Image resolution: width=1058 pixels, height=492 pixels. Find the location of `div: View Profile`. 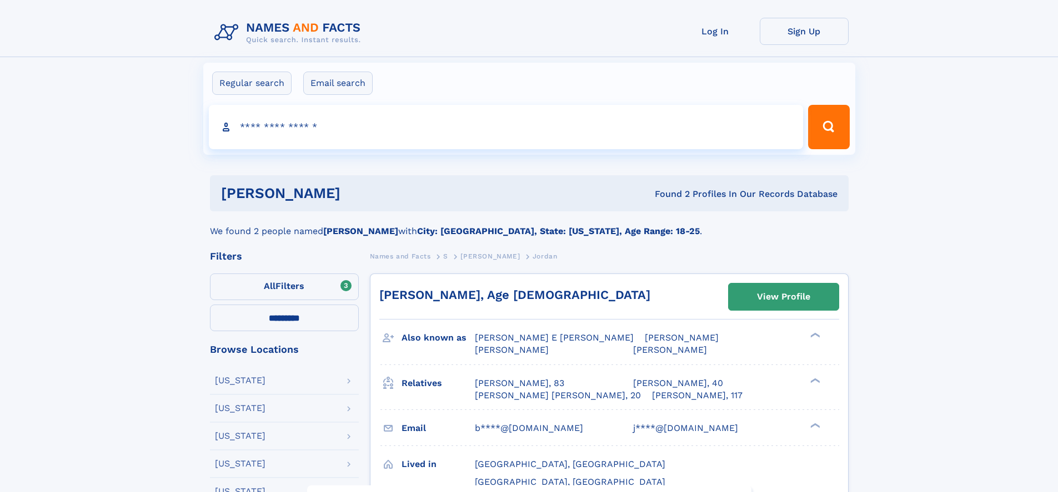

div: View Profile is located at coordinates (783, 297).